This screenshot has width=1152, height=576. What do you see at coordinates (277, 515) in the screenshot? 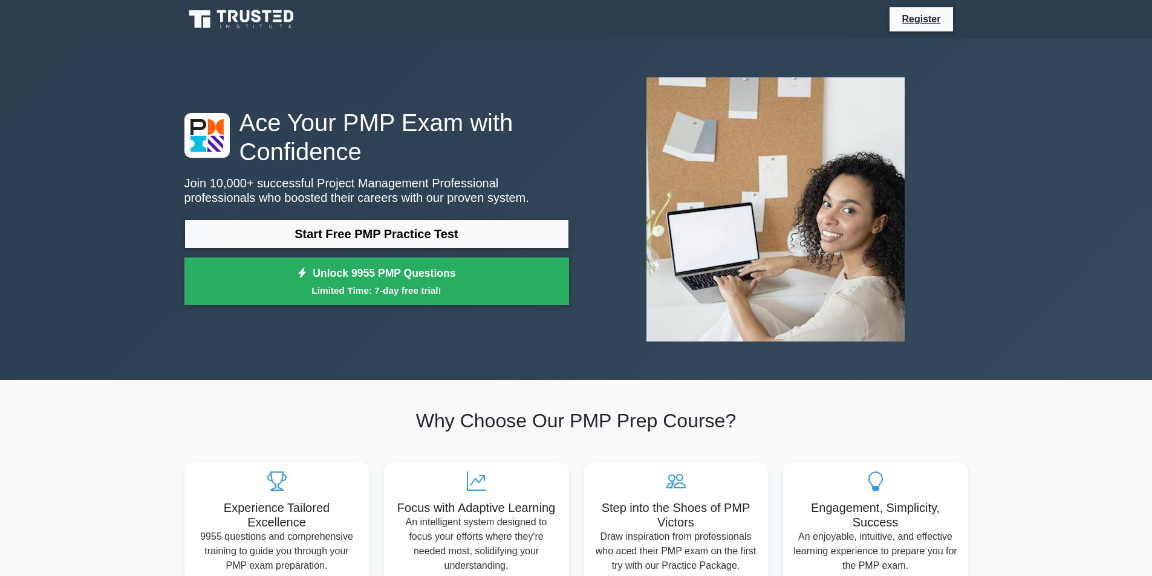
I see `h5: Experience Tailored Excellence` at bounding box center [277, 515].